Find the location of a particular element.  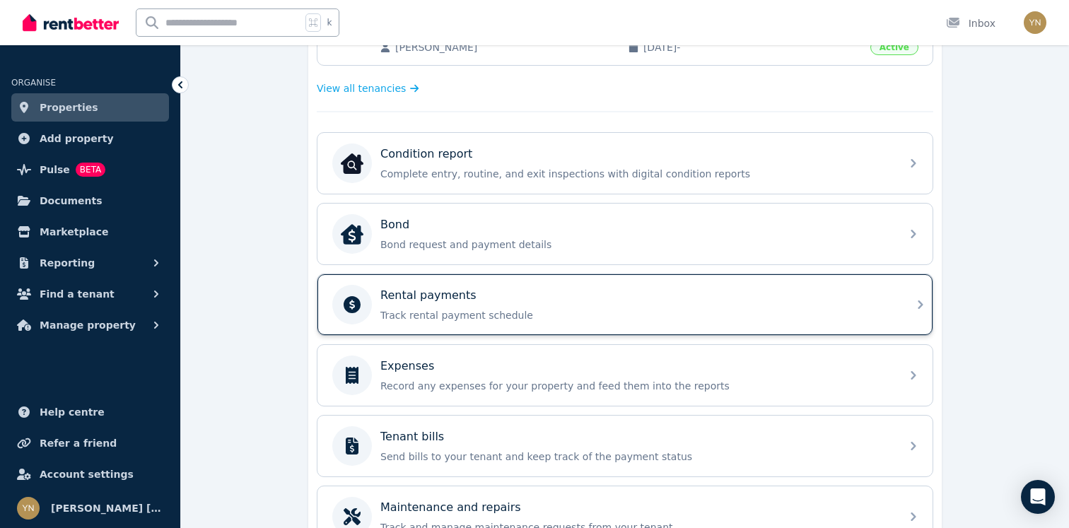

span: Properties is located at coordinates (69, 107).